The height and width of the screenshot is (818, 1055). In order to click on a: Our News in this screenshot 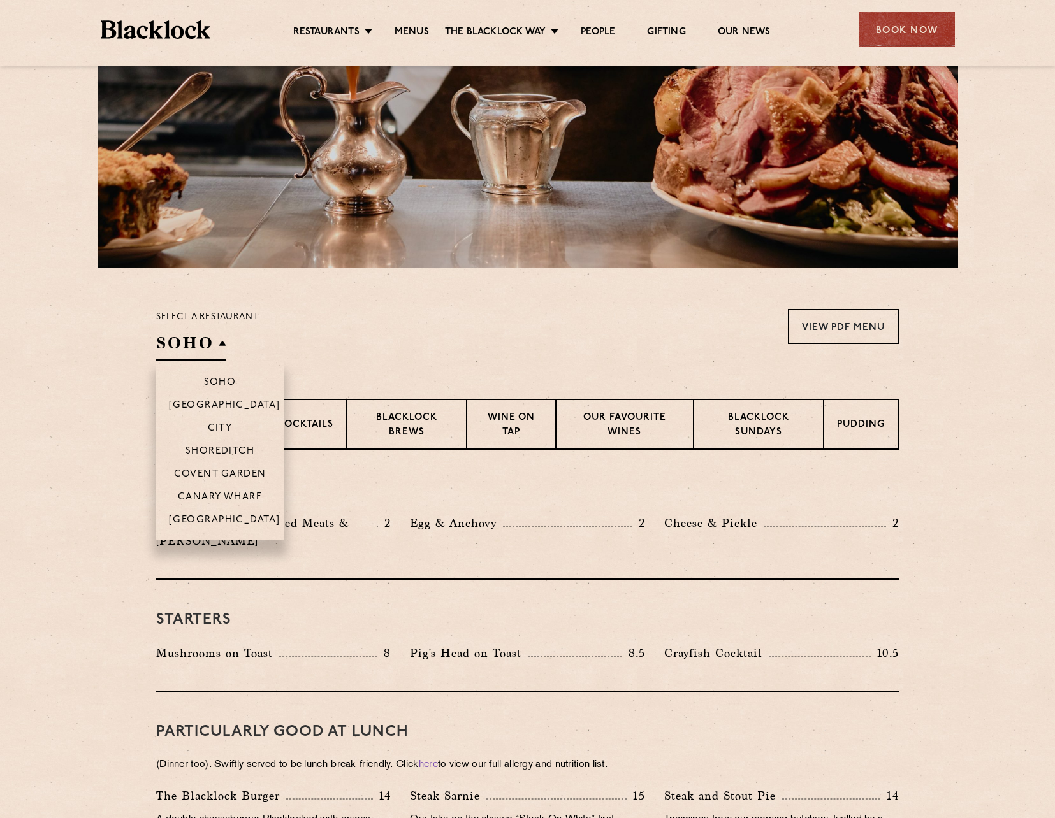, I will do `click(744, 33)`.